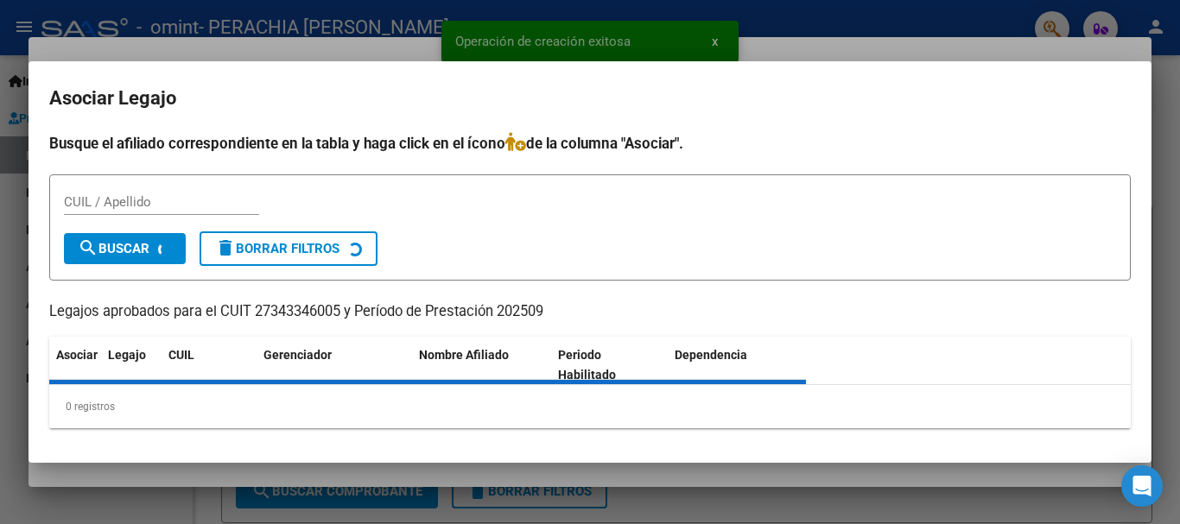 The width and height of the screenshot is (1180, 524). Describe the element at coordinates (88, 248) in the screenshot. I see `mat-icon: search` at that location.